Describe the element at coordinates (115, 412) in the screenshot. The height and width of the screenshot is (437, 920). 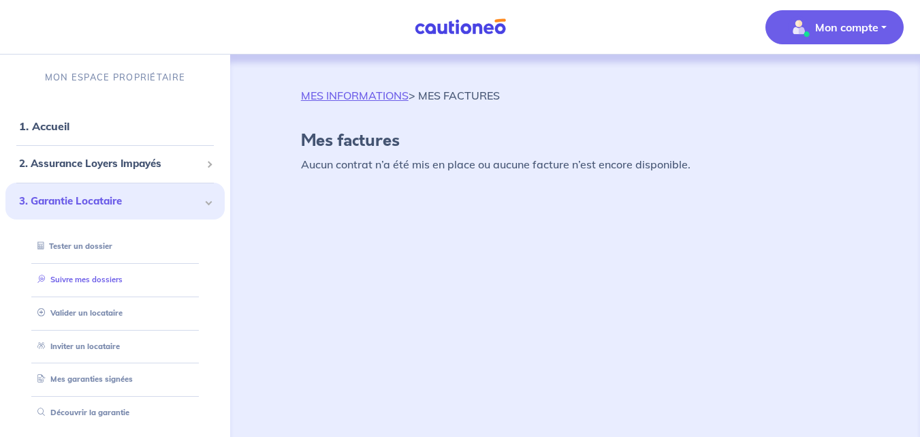
I see `div: Découvrir la garantie` at that location.